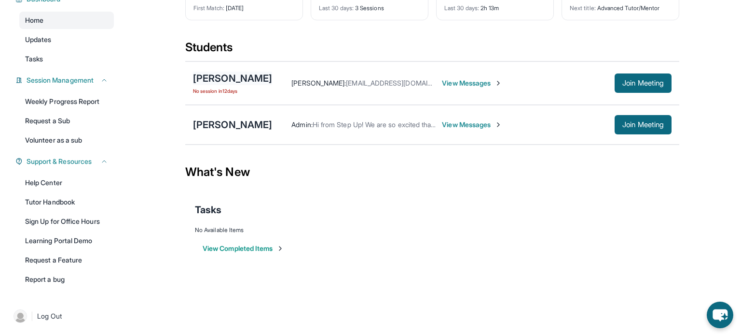  I want to click on span: Next title :, so click(583, 8).